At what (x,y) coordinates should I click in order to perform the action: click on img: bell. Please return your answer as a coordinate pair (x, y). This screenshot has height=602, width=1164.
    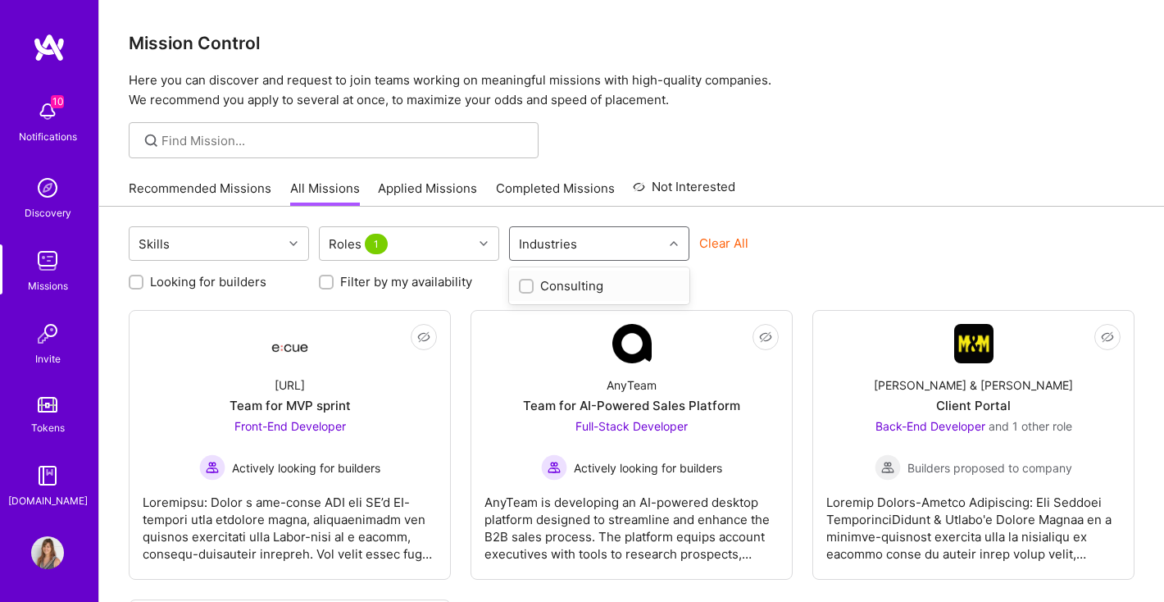
    Looking at the image, I should click on (48, 112).